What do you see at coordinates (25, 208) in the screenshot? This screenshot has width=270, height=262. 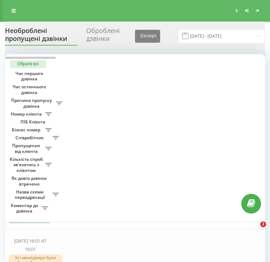 I see `span: Коментар до дзвінка` at bounding box center [25, 208].